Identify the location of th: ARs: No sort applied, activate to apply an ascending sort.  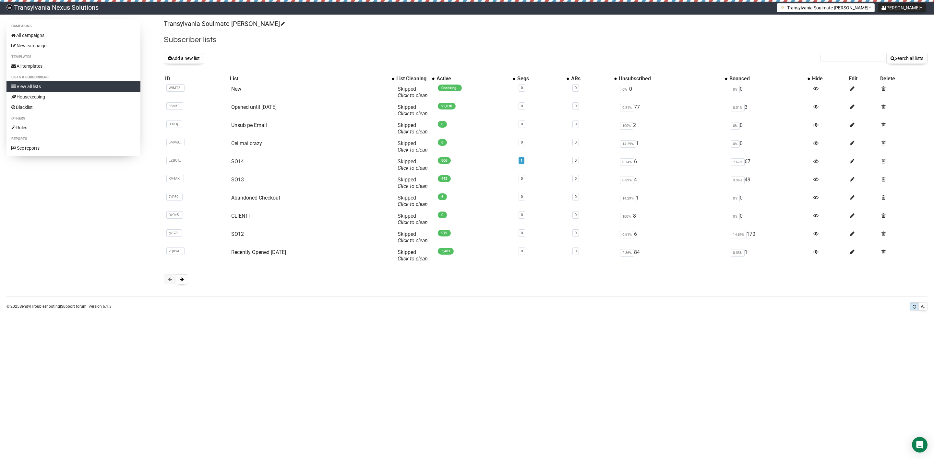
(593, 79).